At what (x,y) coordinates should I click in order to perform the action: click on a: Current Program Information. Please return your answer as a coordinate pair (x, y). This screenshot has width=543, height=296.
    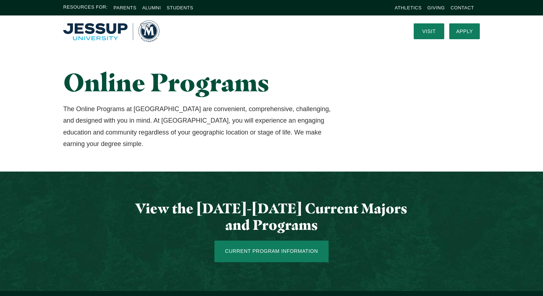
    Looking at the image, I should click on (272, 251).